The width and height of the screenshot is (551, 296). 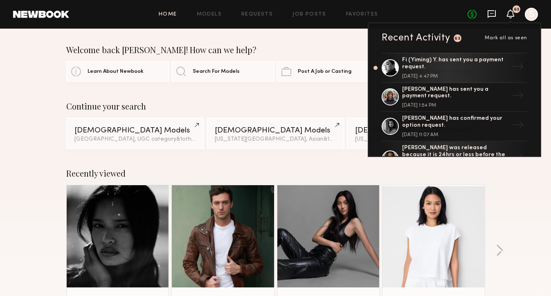 I want to click on a: Learn About Newbook, so click(x=118, y=72).